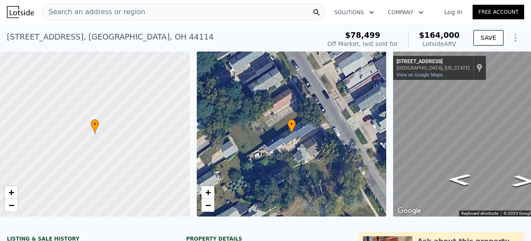  What do you see at coordinates (20, 12) in the screenshot?
I see `img: Lotside` at bounding box center [20, 12].